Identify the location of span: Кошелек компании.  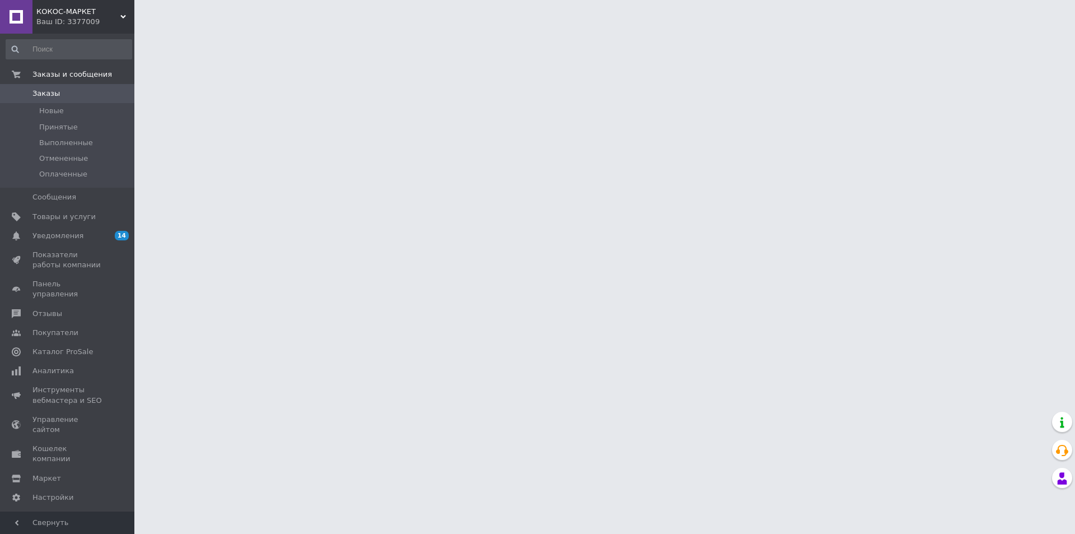
(68, 454).